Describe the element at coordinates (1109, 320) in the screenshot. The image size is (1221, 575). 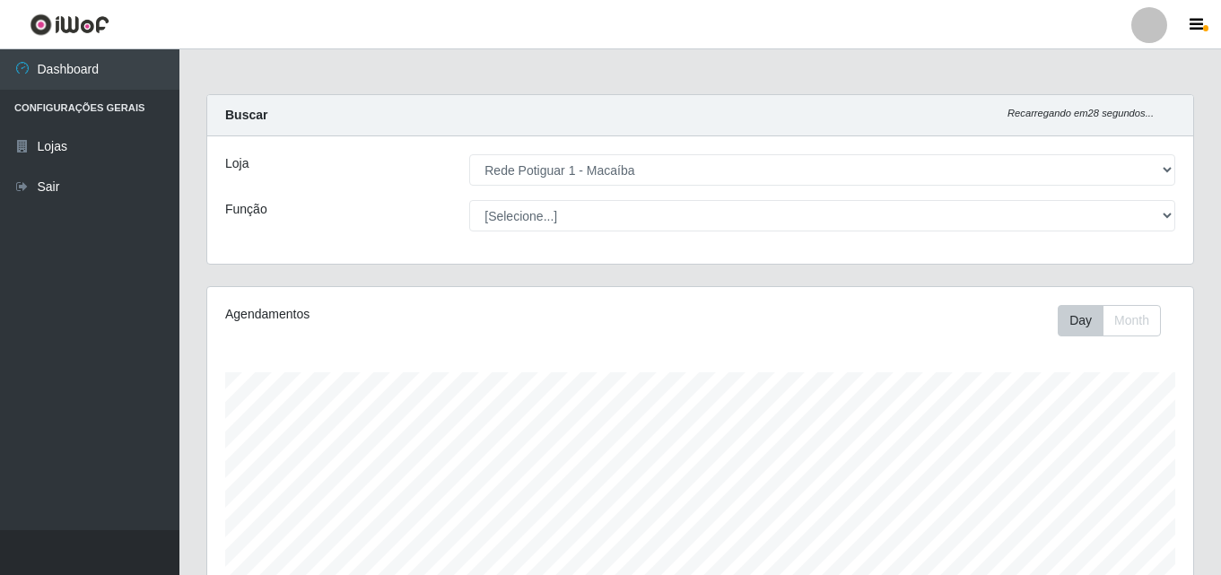
I see `div: First group` at that location.